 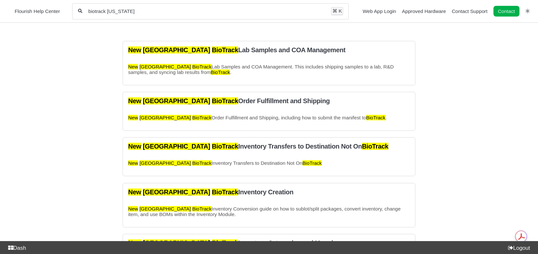 I want to click on span: Flourish Help Center, so click(x=37, y=11).